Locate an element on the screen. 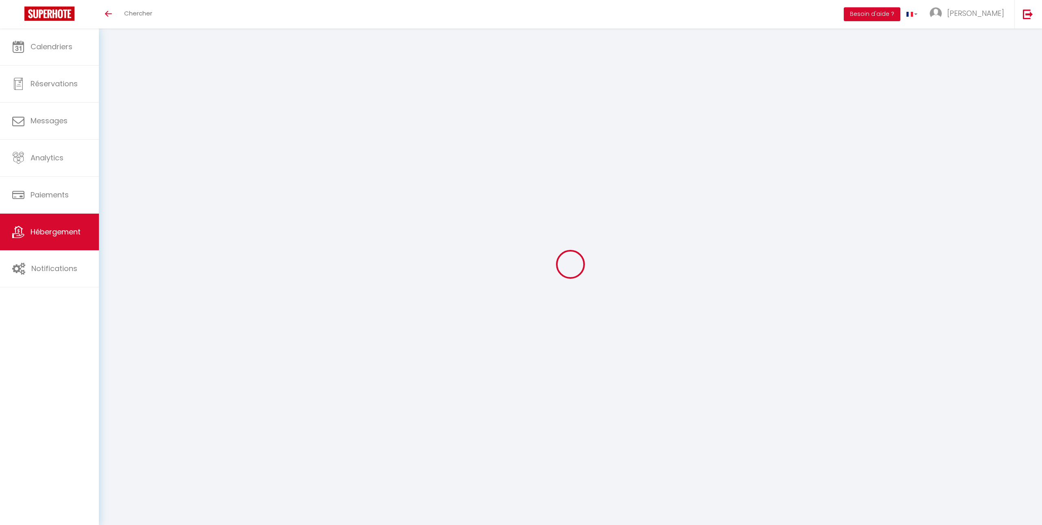  img: logout is located at coordinates (1027, 14).